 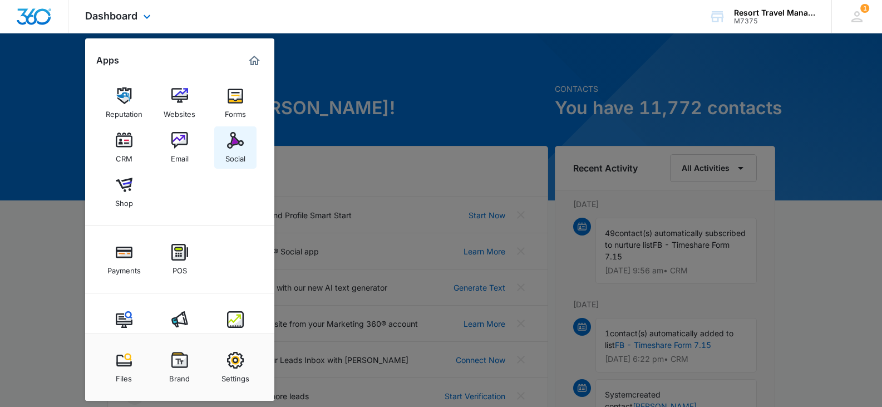 What do you see at coordinates (235, 147) in the screenshot?
I see `a: Social` at bounding box center [235, 147].